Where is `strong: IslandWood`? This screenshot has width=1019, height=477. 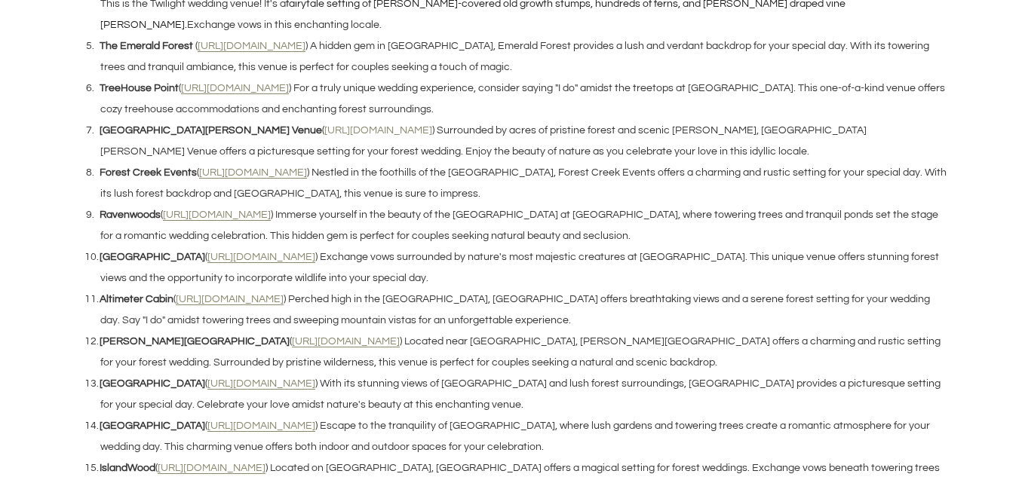 strong: IslandWood is located at coordinates (127, 468).